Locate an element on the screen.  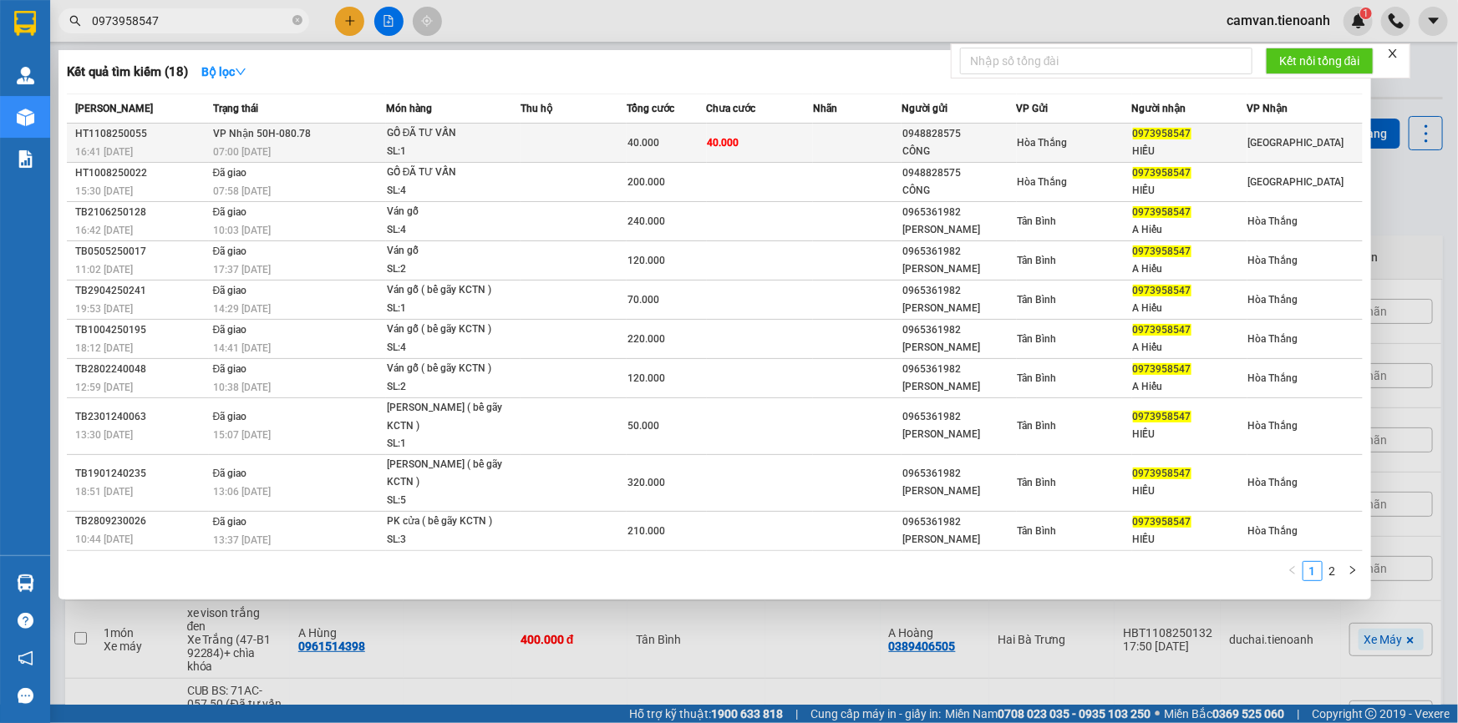
div: HT1108250055 is located at coordinates (141, 134).